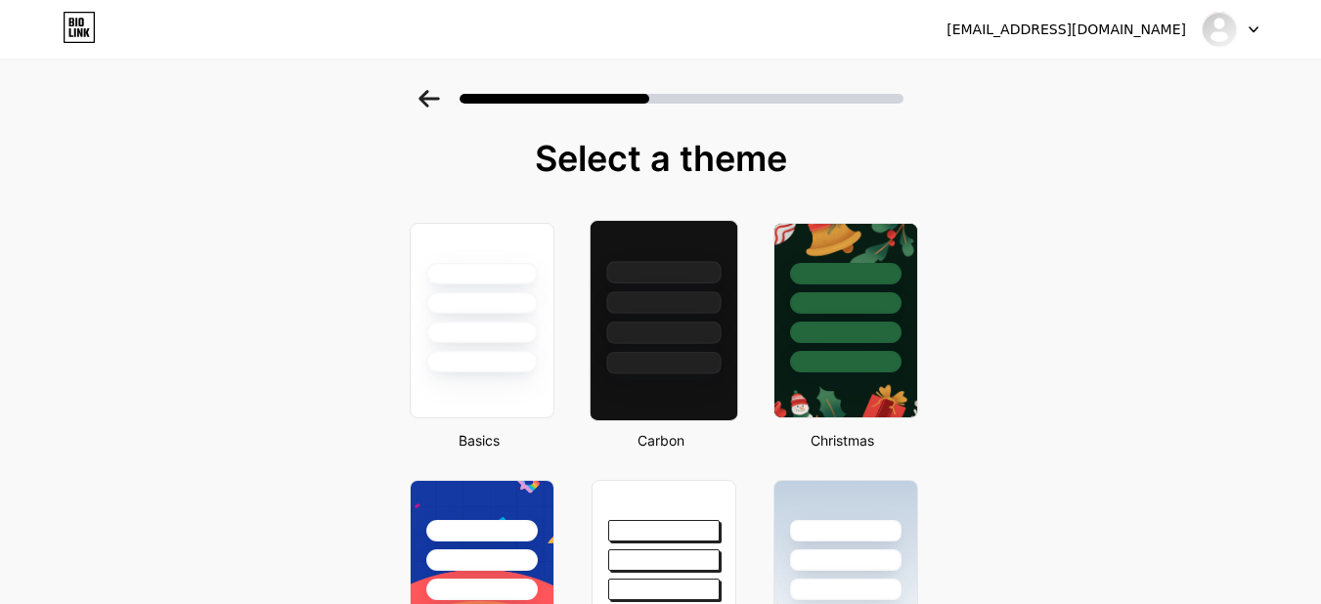 Image resolution: width=1321 pixels, height=604 pixels. Describe the element at coordinates (479, 440) in the screenshot. I see `div: Basics` at that location.